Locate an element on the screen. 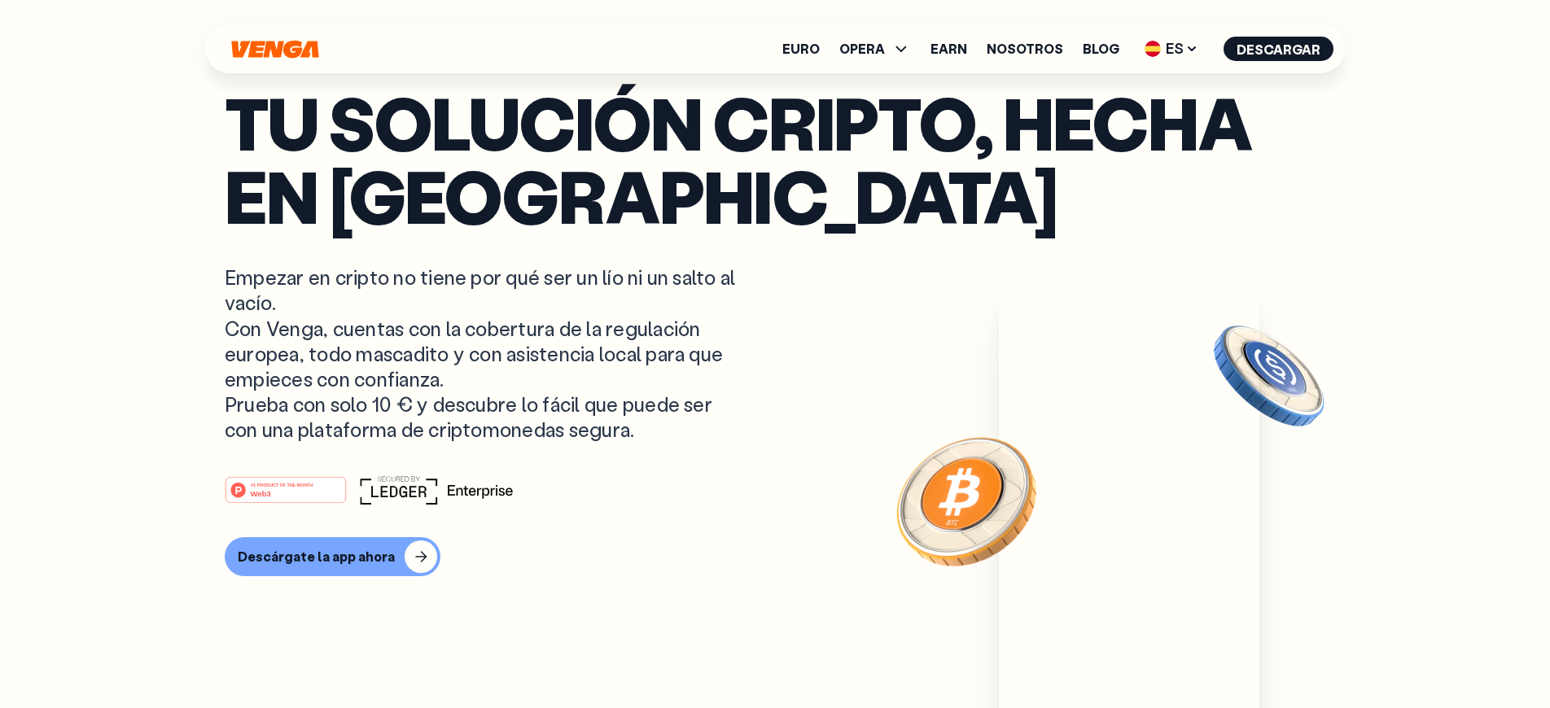 The height and width of the screenshot is (708, 1550). span: ES is located at coordinates (1171, 49).